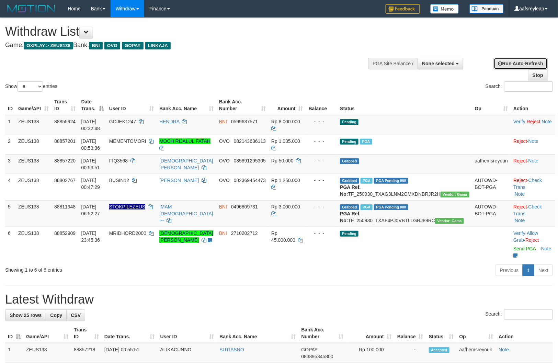  I want to click on th: Date Trans.: activate to sort column ascending, so click(129, 333).